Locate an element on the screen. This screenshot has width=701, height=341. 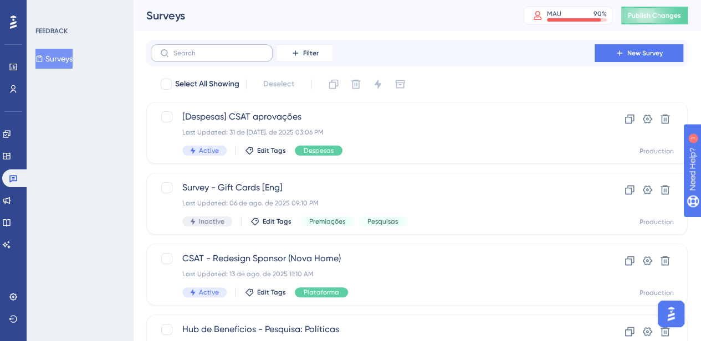
span: Premiações is located at coordinates (327, 222).